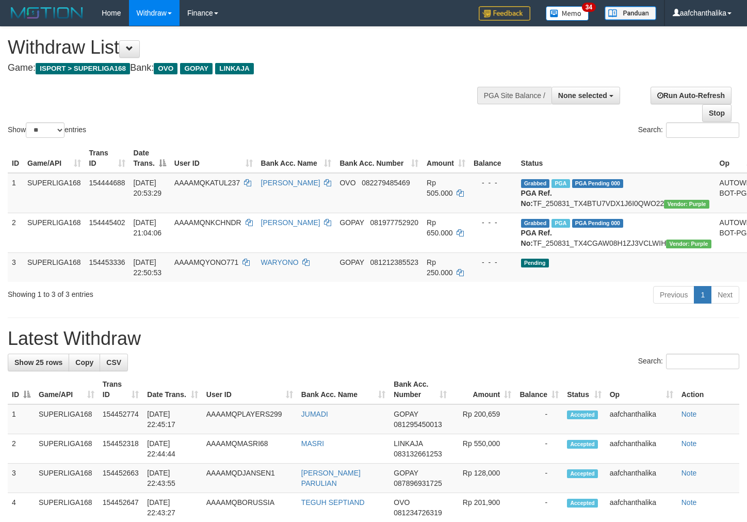  I want to click on span: Marked by aafchhiseyha, so click(560, 223).